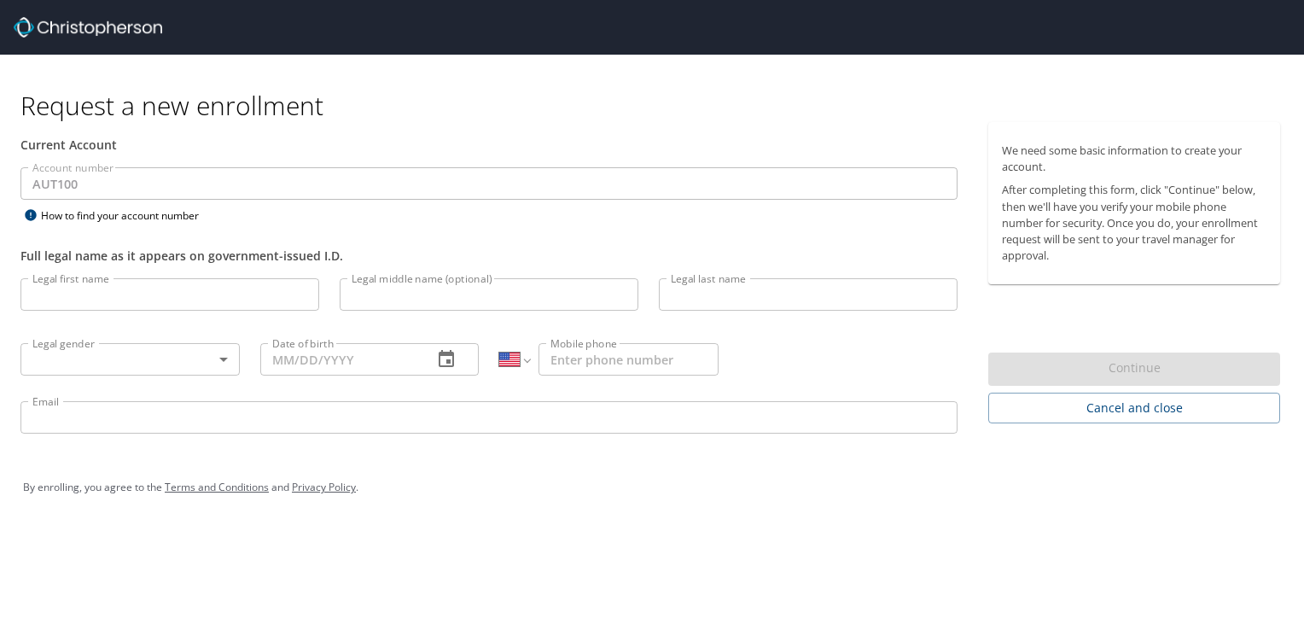 Image resolution: width=1304 pixels, height=630 pixels. What do you see at coordinates (1134, 159) in the screenshot?
I see `p: We need some basic information to create your account.` at bounding box center [1134, 159].